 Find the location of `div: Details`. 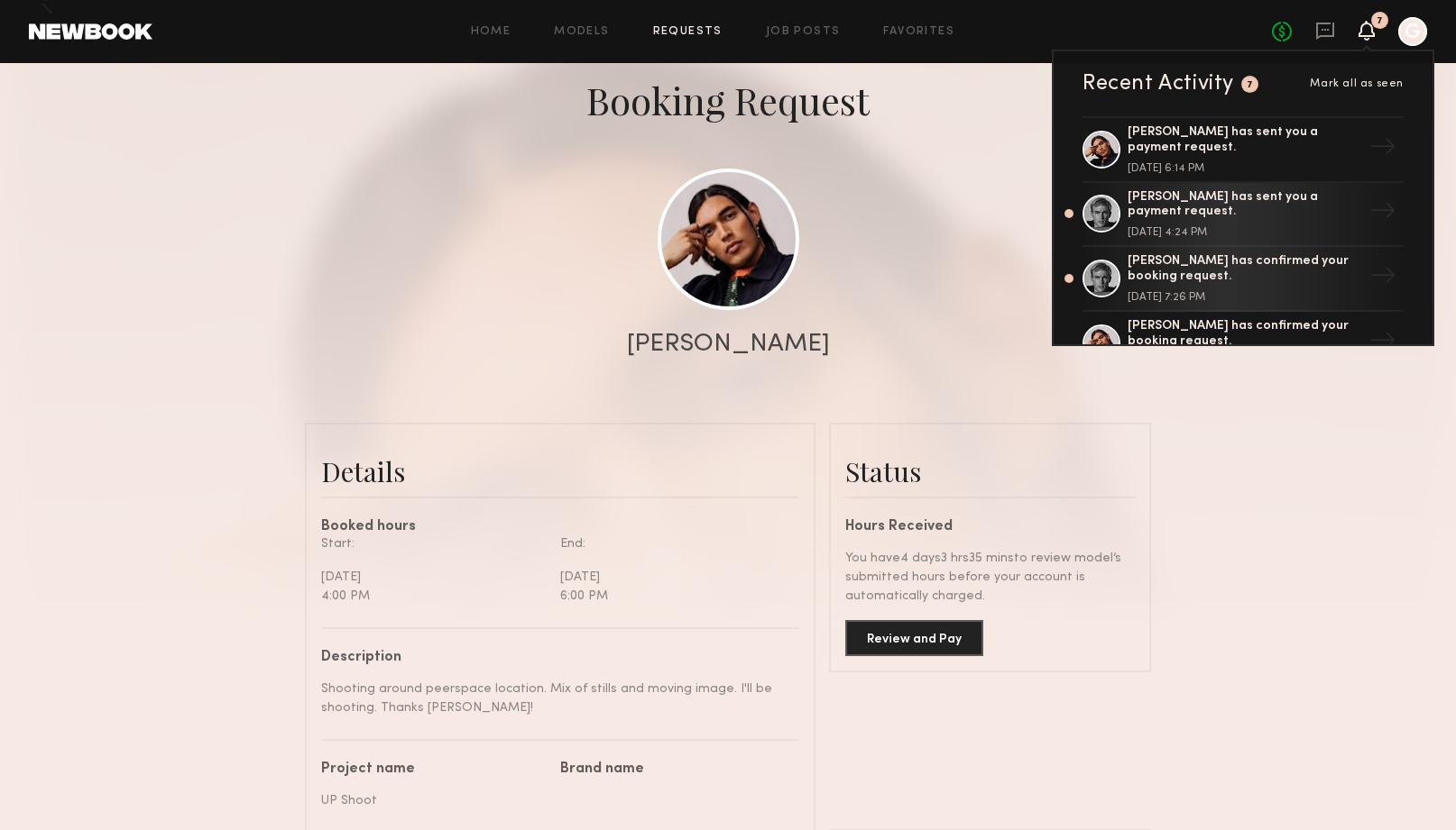

div: Details is located at coordinates (560, 472).